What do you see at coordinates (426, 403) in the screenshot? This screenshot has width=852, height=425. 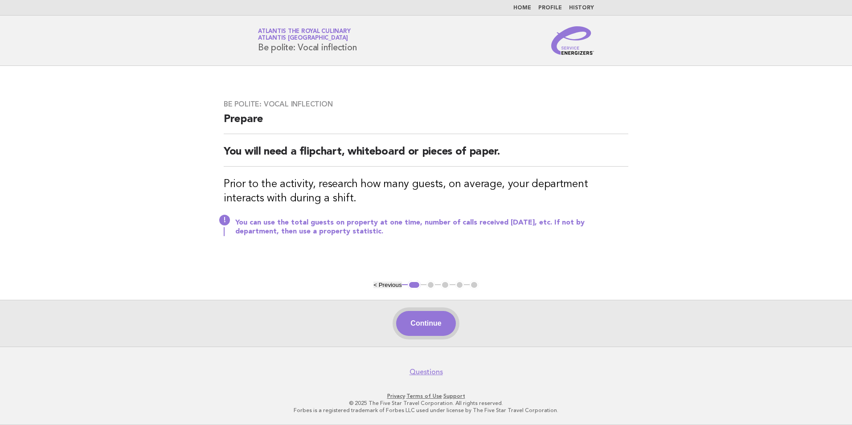 I see `p: © 2025 The Five Star Travel Corporation. All rights reserved.` at bounding box center [426, 403].